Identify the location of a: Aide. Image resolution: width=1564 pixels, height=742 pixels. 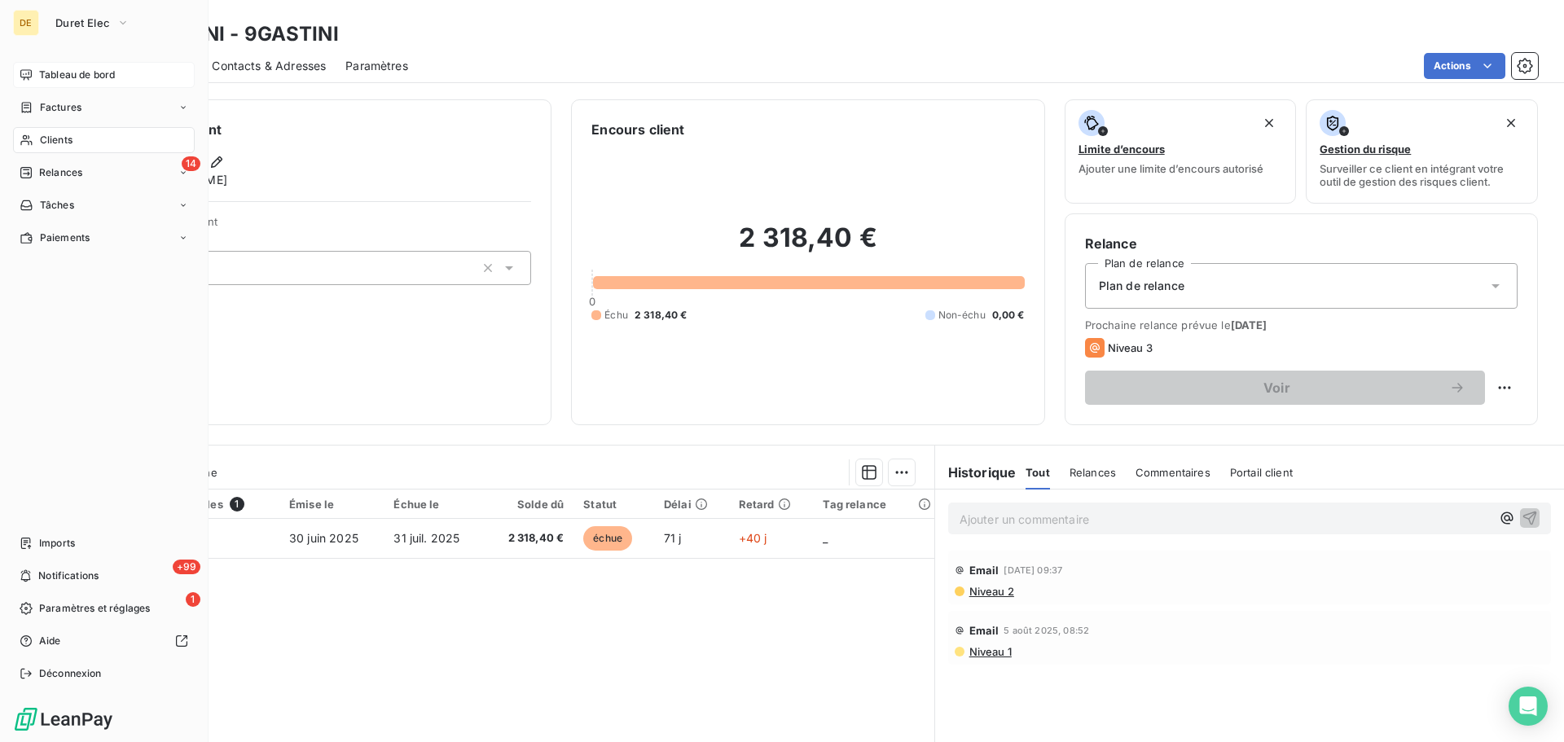
(103, 641).